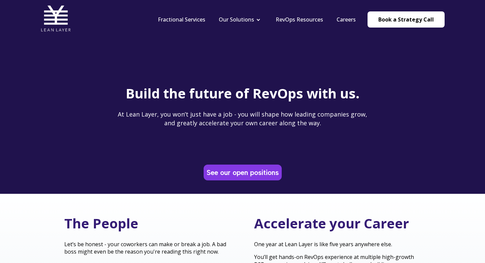  Describe the element at coordinates (145, 248) in the screenshot. I see `span: Let’s be honest - your coworkers can make or break a job. A bad boss might even be the reason you...` at that location.